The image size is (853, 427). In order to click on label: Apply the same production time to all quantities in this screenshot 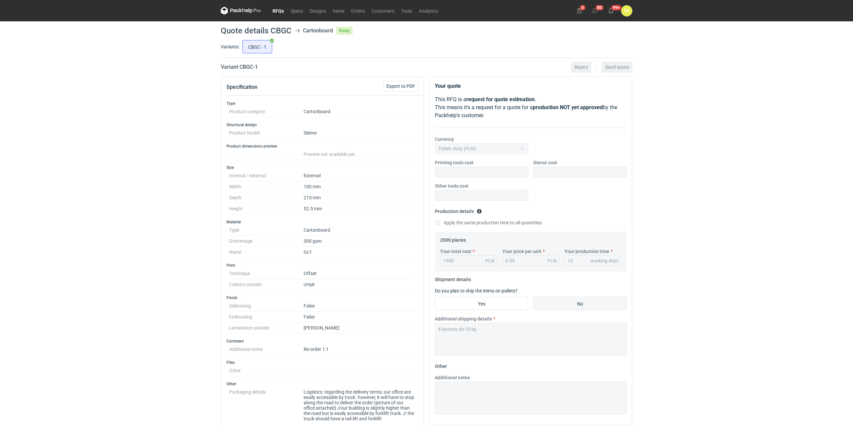, I will do `click(489, 223)`.